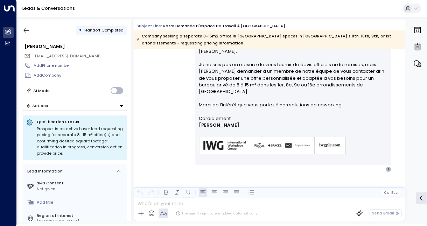  Describe the element at coordinates (37, 106) in the screenshot. I see `div: Actions` at that location.